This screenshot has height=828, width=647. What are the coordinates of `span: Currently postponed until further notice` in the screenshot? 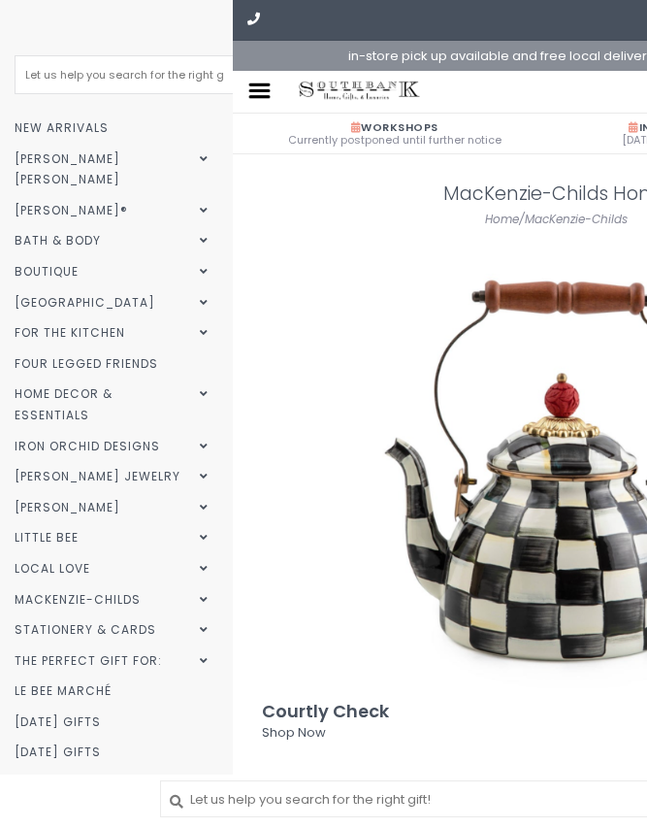 It's located at (395, 140).